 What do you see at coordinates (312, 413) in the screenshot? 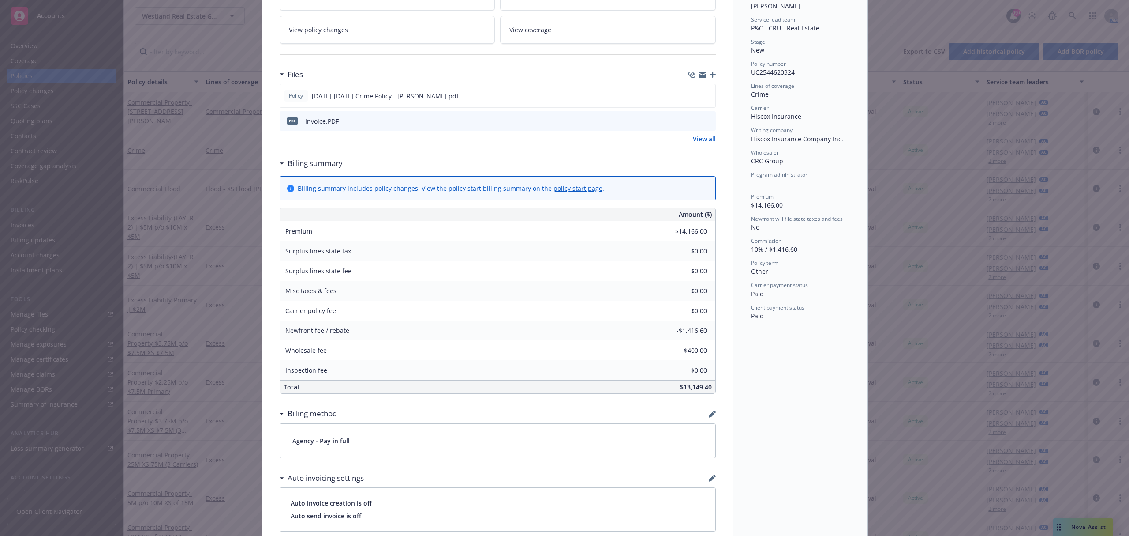
I see `h3: Billing method` at bounding box center [312, 413].